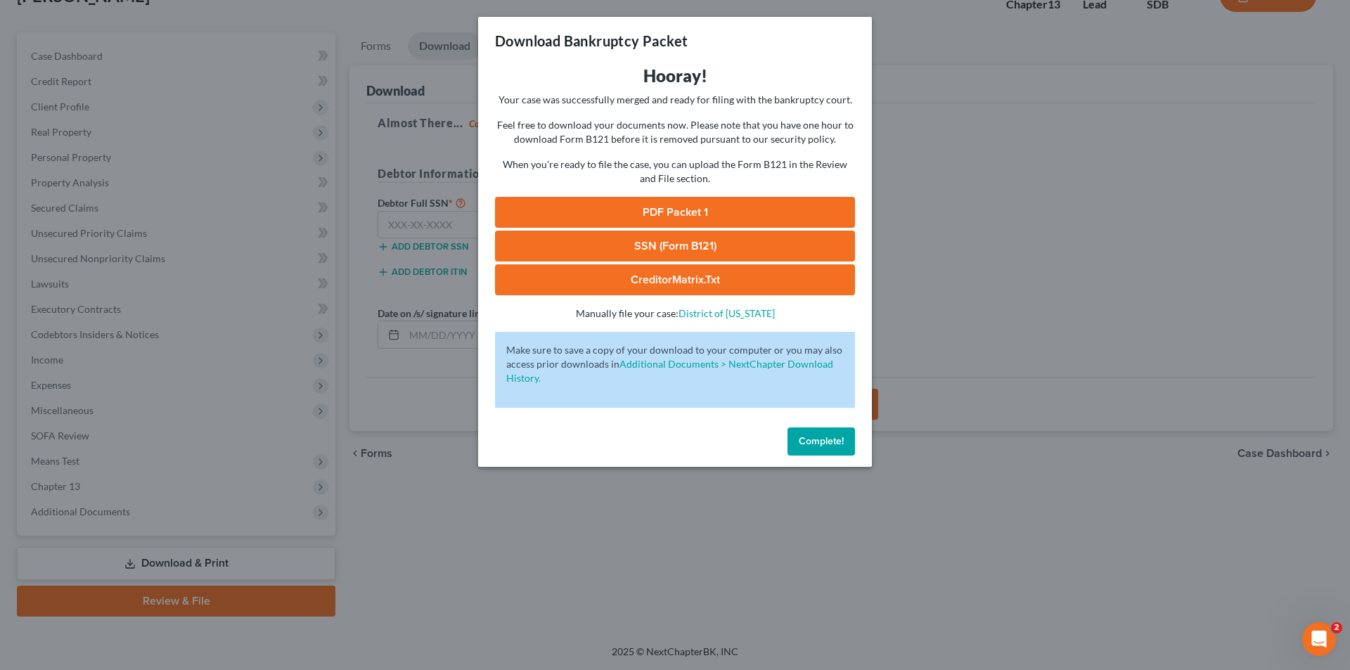 This screenshot has height=670, width=1350. What do you see at coordinates (591, 41) in the screenshot?
I see `h3: Download Bankruptcy Packet` at bounding box center [591, 41].